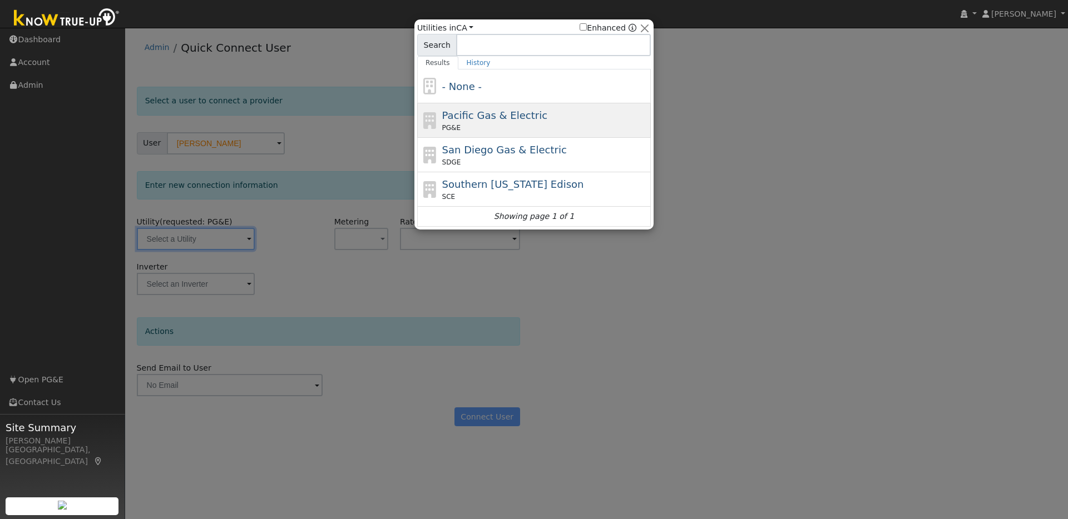 This screenshot has width=1068, height=519. What do you see at coordinates (452, 162) in the screenshot?
I see `span: SDGE` at bounding box center [452, 162].